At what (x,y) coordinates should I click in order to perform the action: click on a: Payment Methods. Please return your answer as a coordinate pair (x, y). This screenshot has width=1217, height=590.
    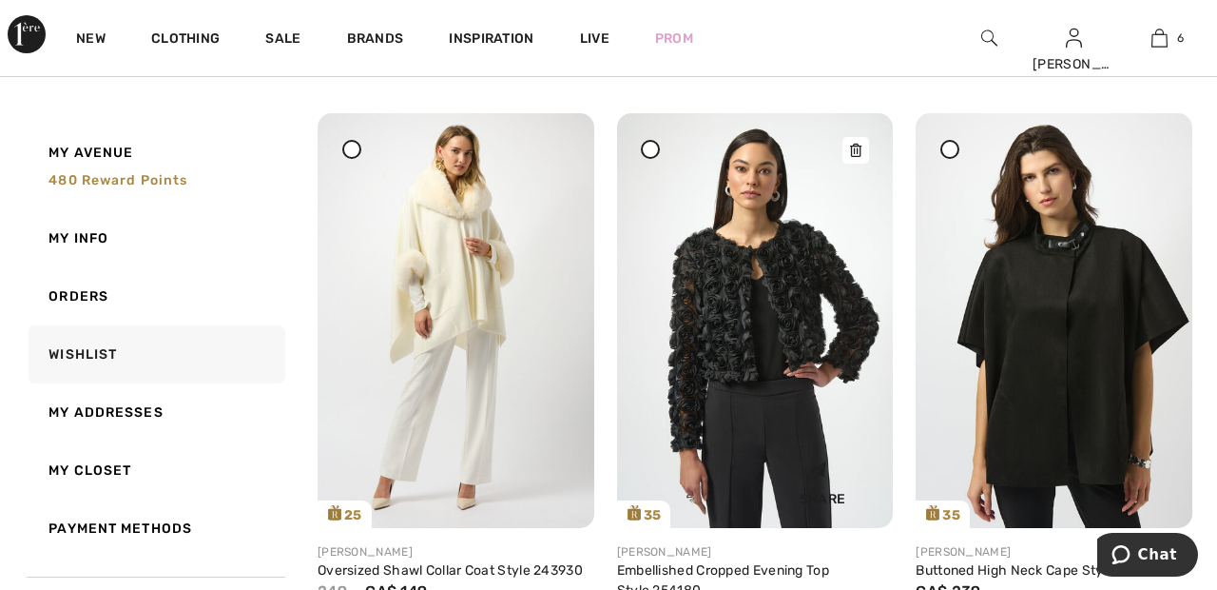
    Looking at the image, I should click on (155, 528).